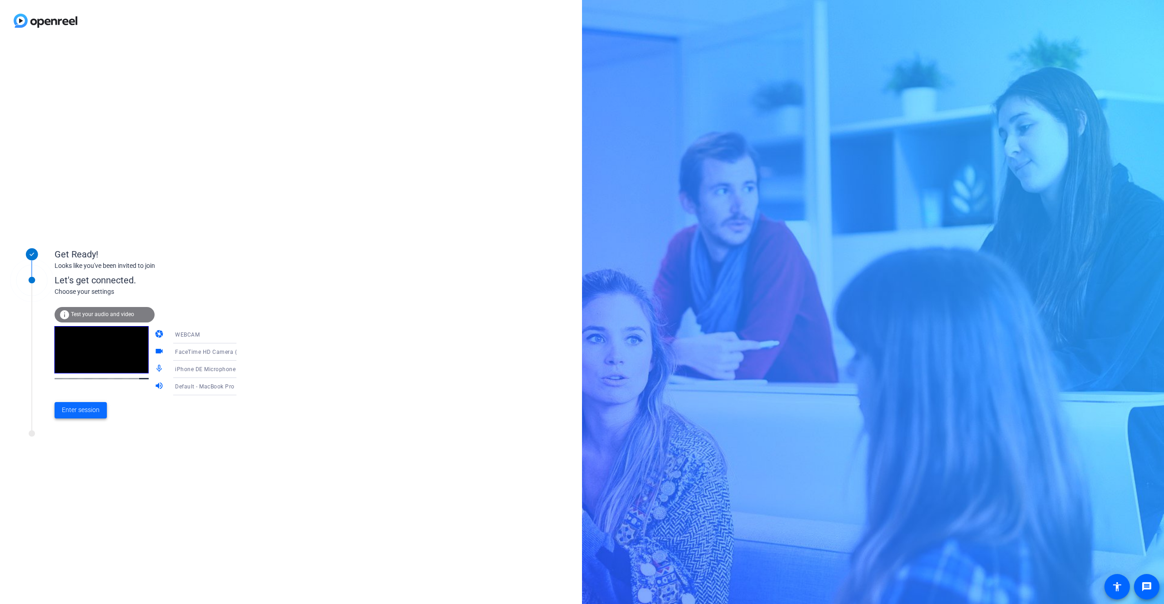  What do you see at coordinates (80, 410) in the screenshot?
I see `span: Enter session` at bounding box center [80, 410].